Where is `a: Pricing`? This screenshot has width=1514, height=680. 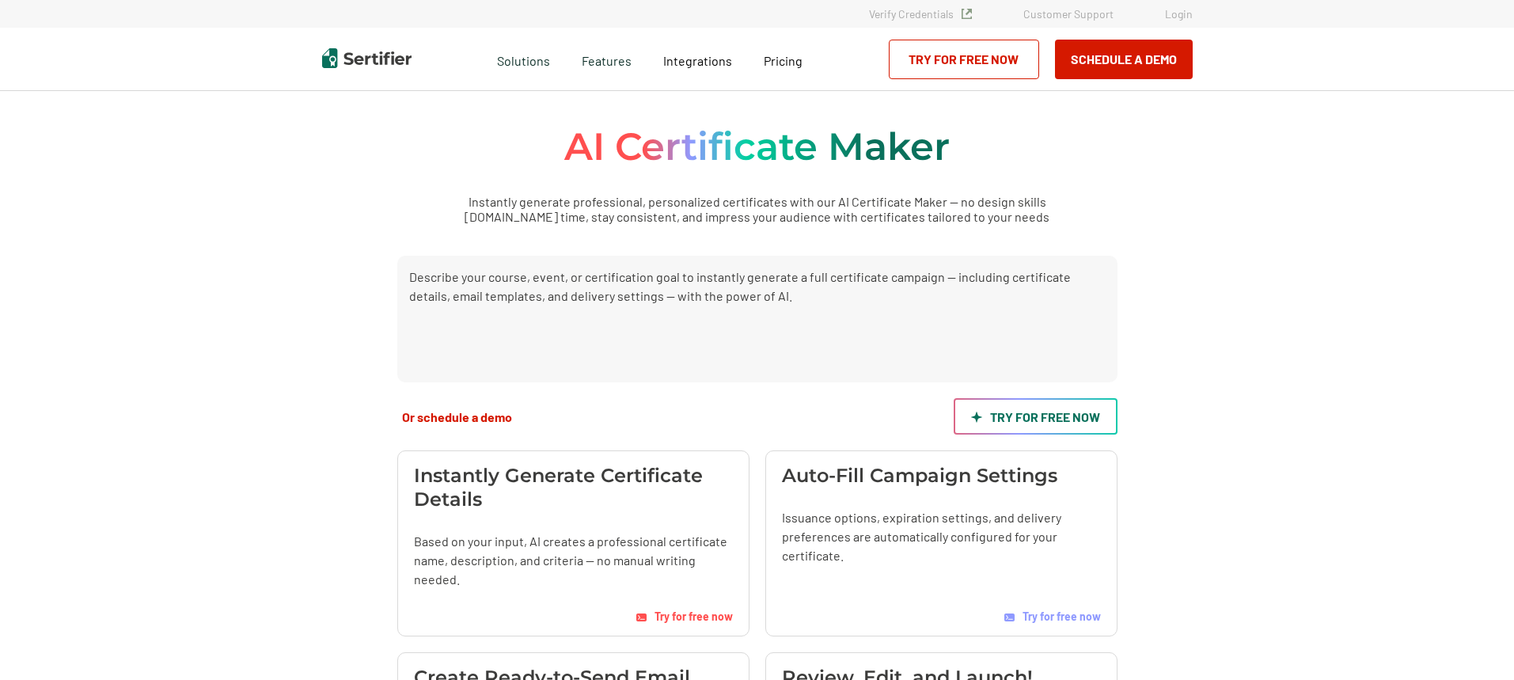 a: Pricing is located at coordinates (783, 59).